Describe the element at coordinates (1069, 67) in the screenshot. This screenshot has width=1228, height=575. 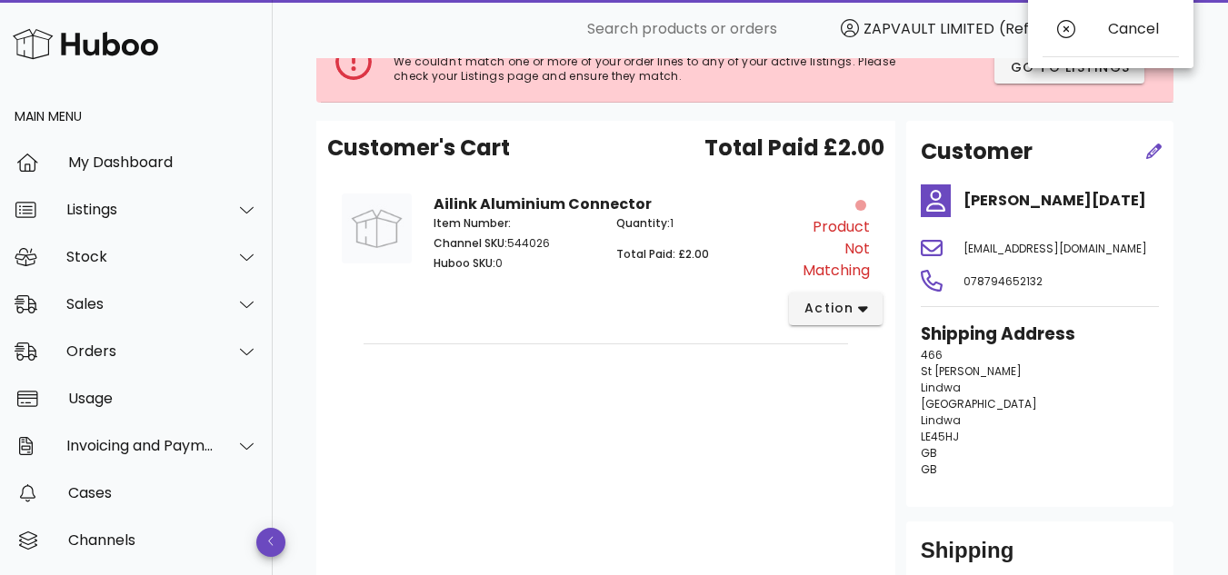
I see `span: Go to Listings` at that location.